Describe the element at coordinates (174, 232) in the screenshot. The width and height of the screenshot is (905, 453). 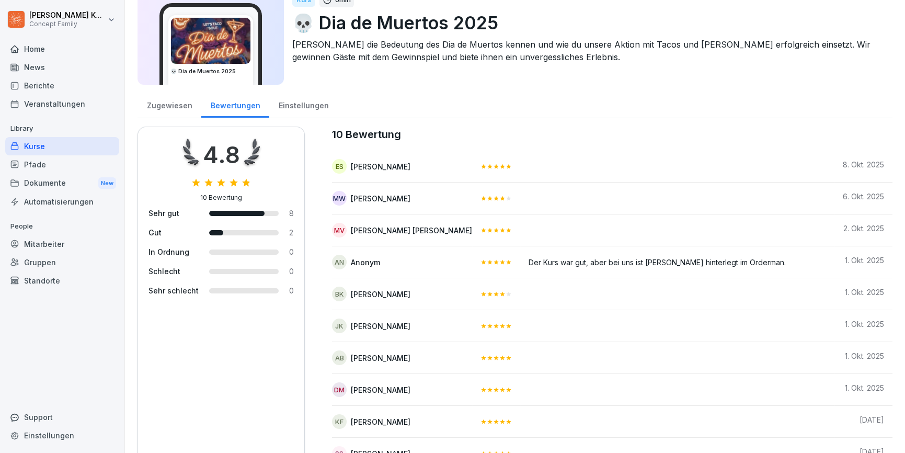
I see `div: Gut` at that location.